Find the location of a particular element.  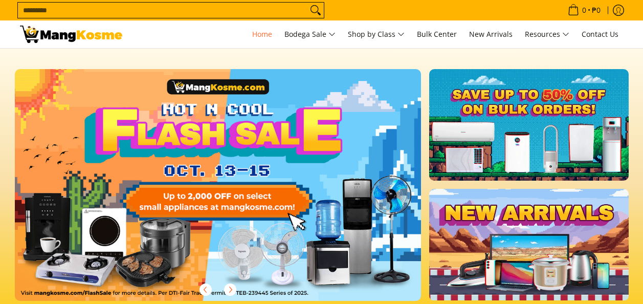

span: Resources is located at coordinates (547, 34).